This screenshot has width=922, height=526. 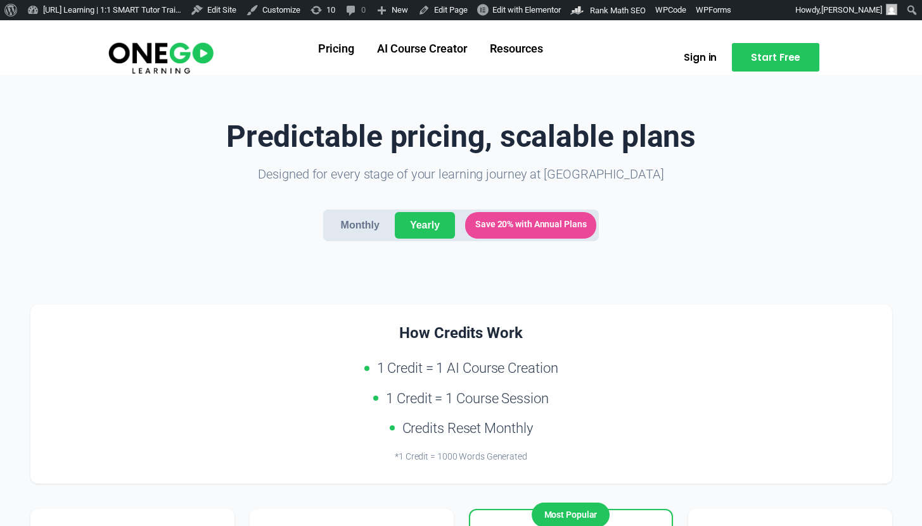 I want to click on a: AI Course Creator, so click(x=422, y=49).